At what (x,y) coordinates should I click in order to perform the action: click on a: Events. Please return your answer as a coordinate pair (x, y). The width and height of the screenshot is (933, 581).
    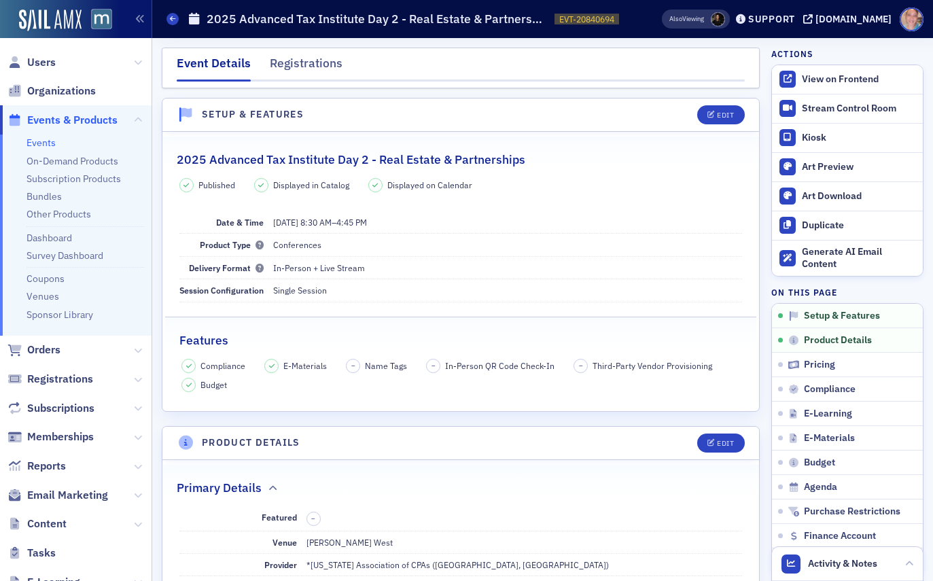
    Looking at the image, I should click on (41, 143).